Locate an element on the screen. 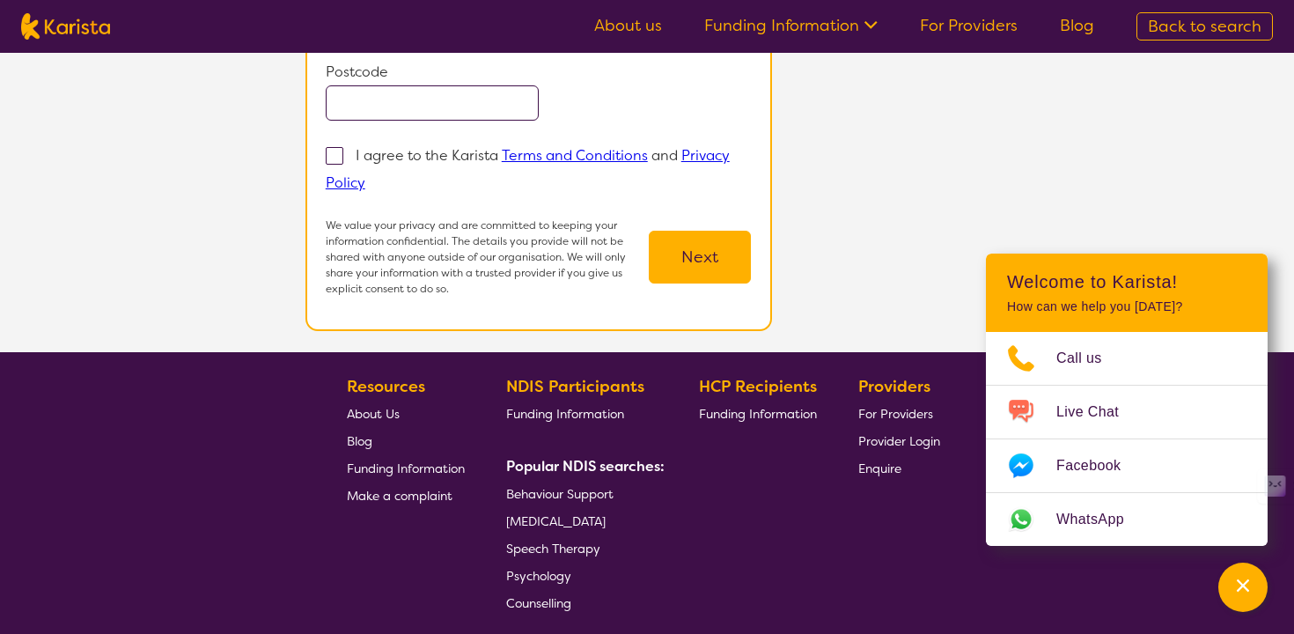 Image resolution: width=1294 pixels, height=634 pixels. span: Blog is located at coordinates (359, 441).